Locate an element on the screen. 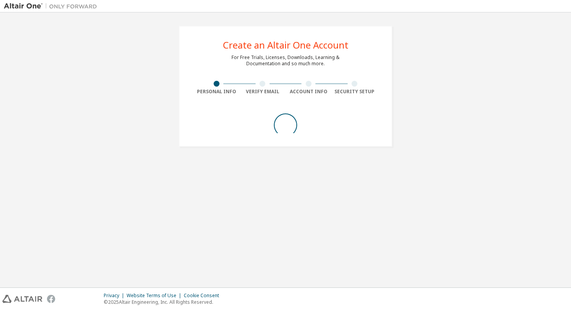  img: facebook.svg is located at coordinates (51, 299).